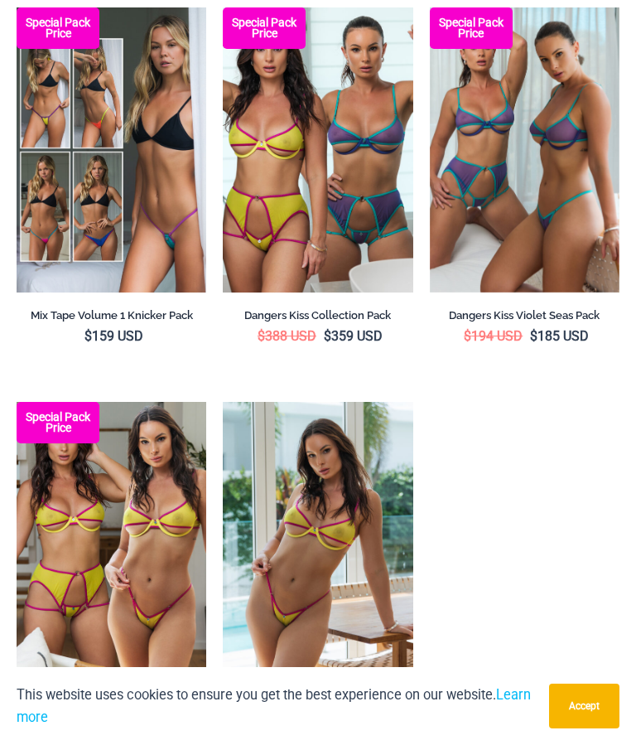 This screenshot has width=636, height=745. Describe the element at coordinates (524, 150) in the screenshot. I see `a: Dangers kiss Violet Seas Pack Dangers Kiss Violet Seas 1060 Bra 611 Micro 04Dangers Kiss Violet S...` at that location.